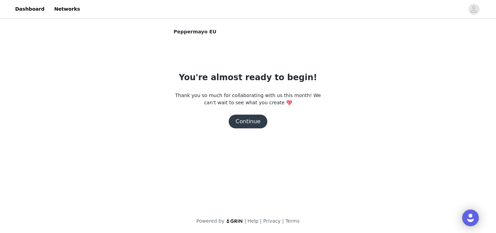  I want to click on p: Thank you so much for collaborating with us this month! We can't wait to see what you create 💖, so click(248, 99).